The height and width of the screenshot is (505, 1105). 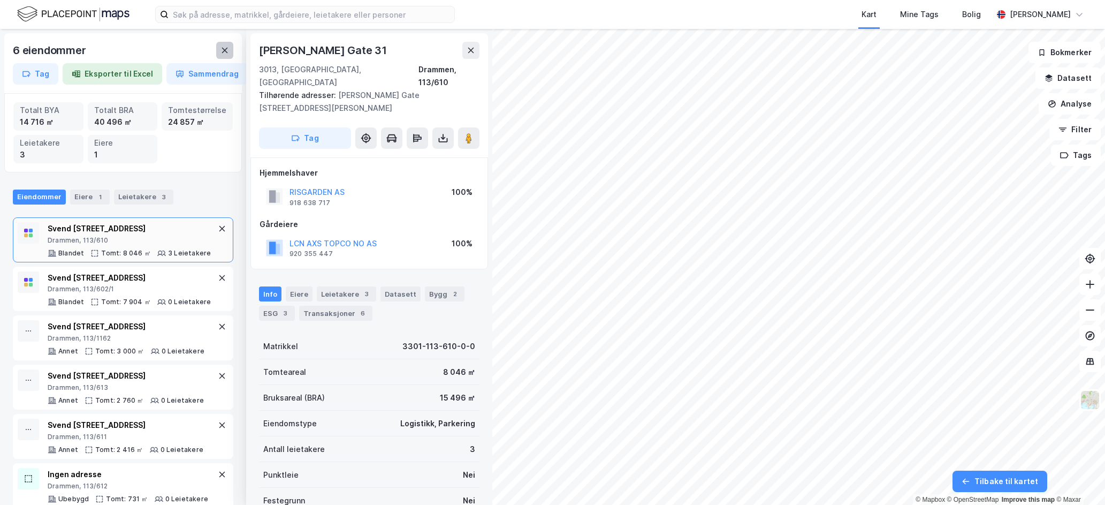 What do you see at coordinates (1070, 104) in the screenshot?
I see `button: Analyse` at bounding box center [1070, 104].